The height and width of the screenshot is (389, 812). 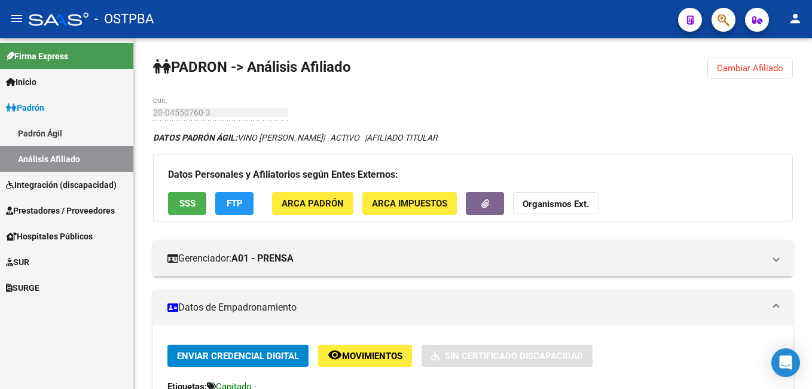 I want to click on button: Enviar Credencial Digital, so click(x=238, y=355).